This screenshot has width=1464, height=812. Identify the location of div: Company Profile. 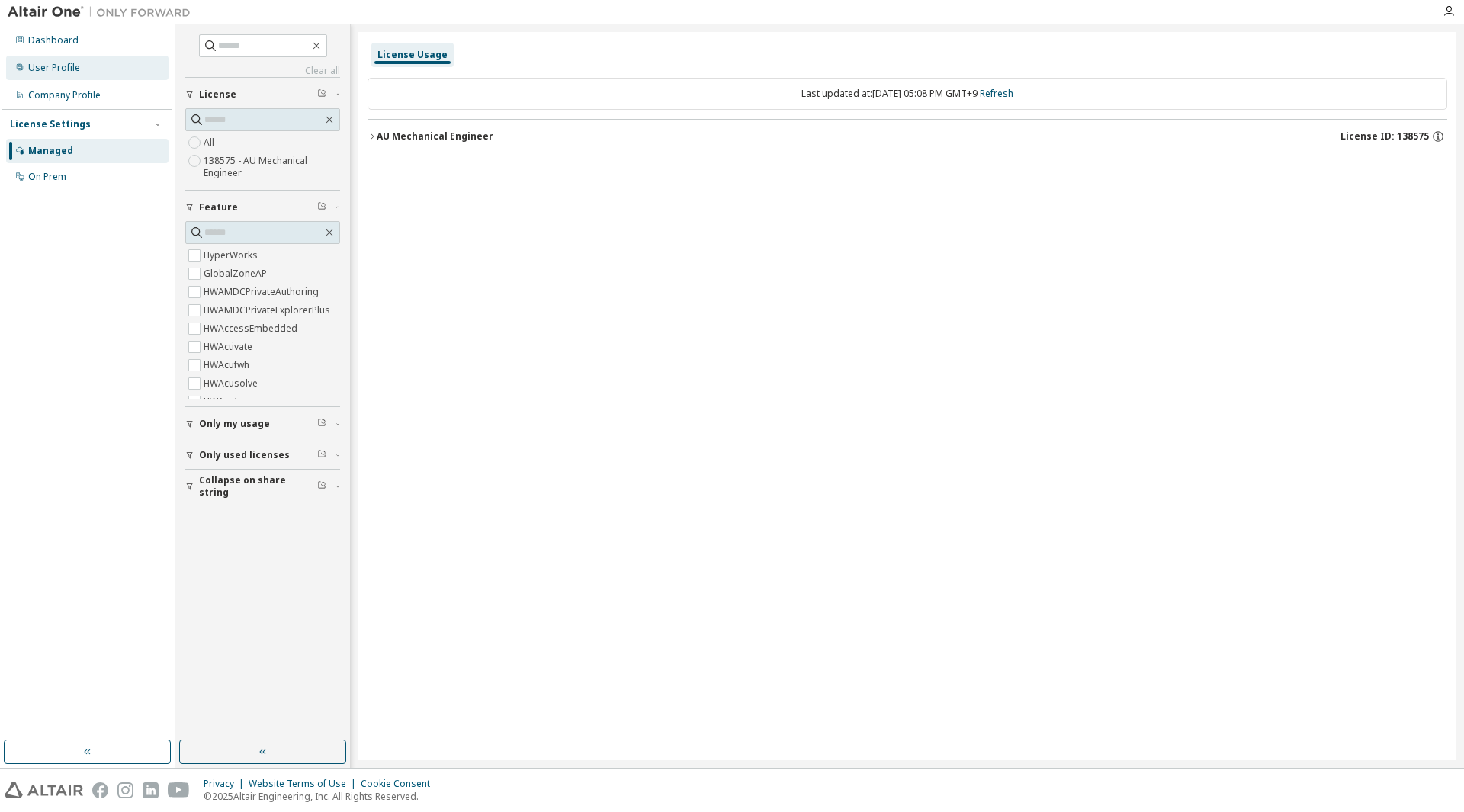
(64, 95).